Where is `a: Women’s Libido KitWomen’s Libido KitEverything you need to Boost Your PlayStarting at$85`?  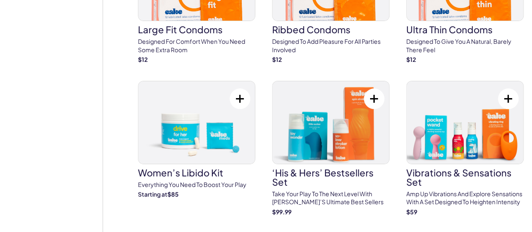
a: Women’s Libido KitWomen’s Libido KitEverything you need to Boost Your PlayStarting at$85 is located at coordinates (196, 140).